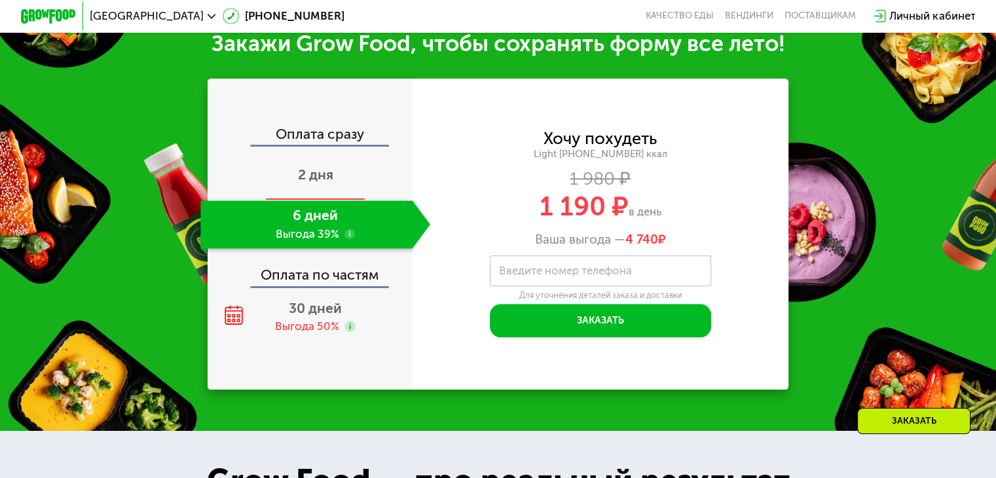 This screenshot has width=996, height=478. What do you see at coordinates (316, 174) in the screenshot?
I see `span: 2 дня` at bounding box center [316, 174].